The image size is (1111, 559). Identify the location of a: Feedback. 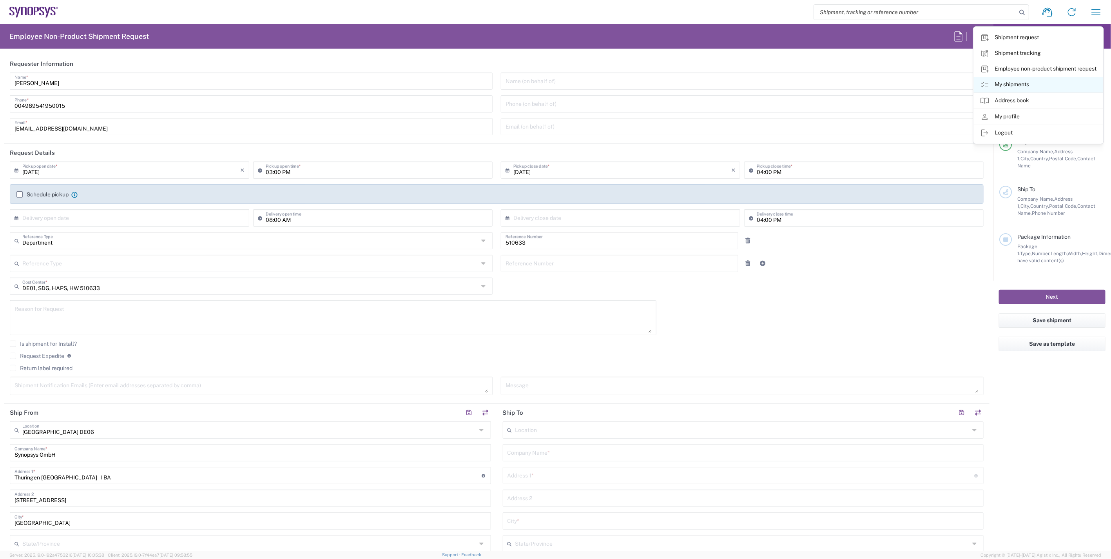
(471, 554).